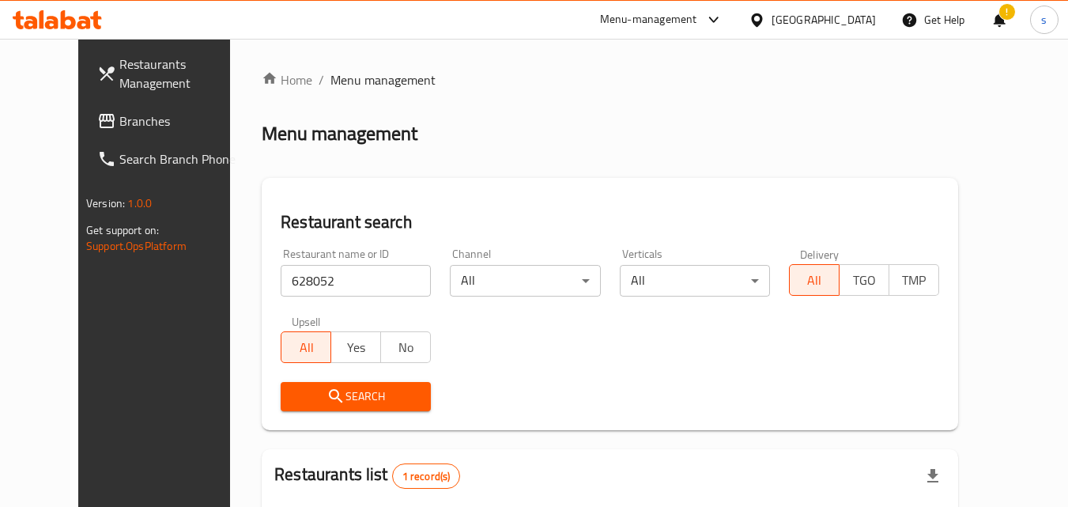 Image resolution: width=1068 pixels, height=507 pixels. I want to click on label: Delivery, so click(820, 254).